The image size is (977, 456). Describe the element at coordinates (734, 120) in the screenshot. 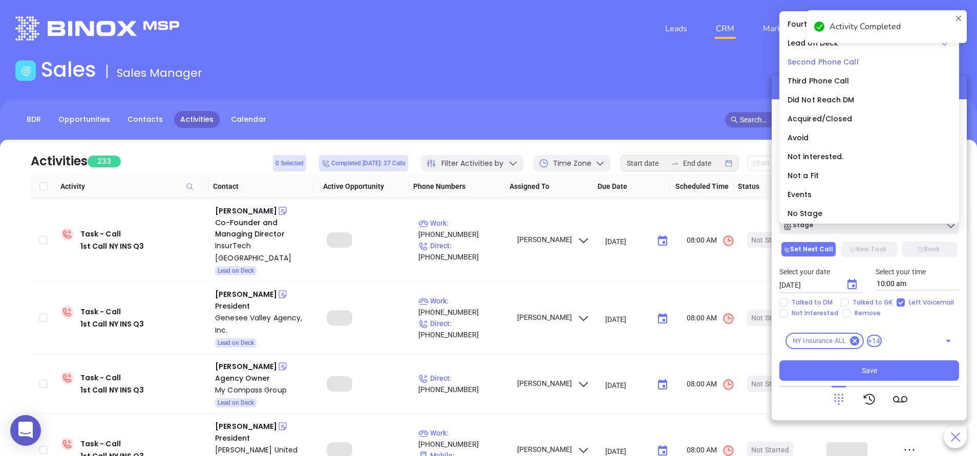

I see `span: search` at that location.